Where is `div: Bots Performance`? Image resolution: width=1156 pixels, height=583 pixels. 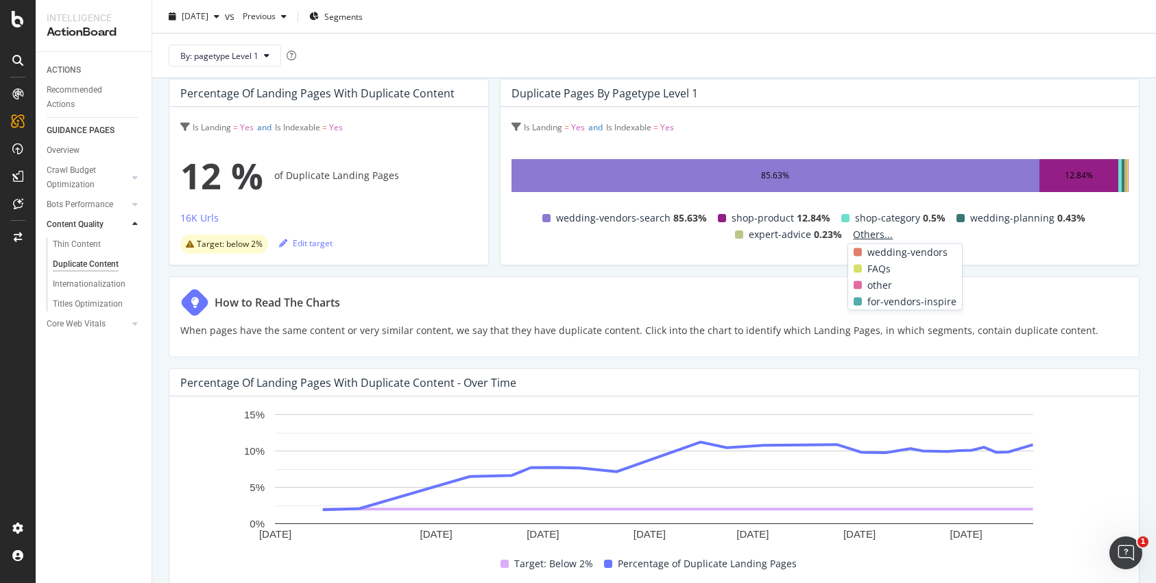
div: Bots Performance is located at coordinates (80, 204).